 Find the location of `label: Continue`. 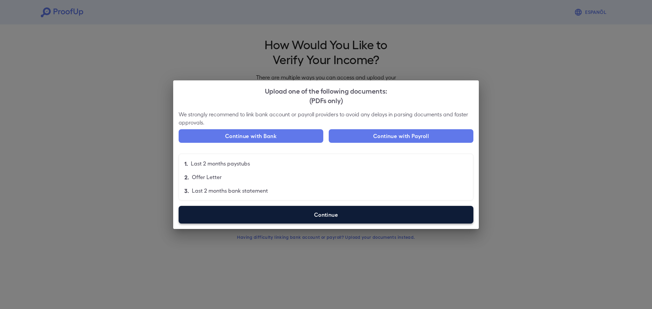

label: Continue is located at coordinates (326, 215).